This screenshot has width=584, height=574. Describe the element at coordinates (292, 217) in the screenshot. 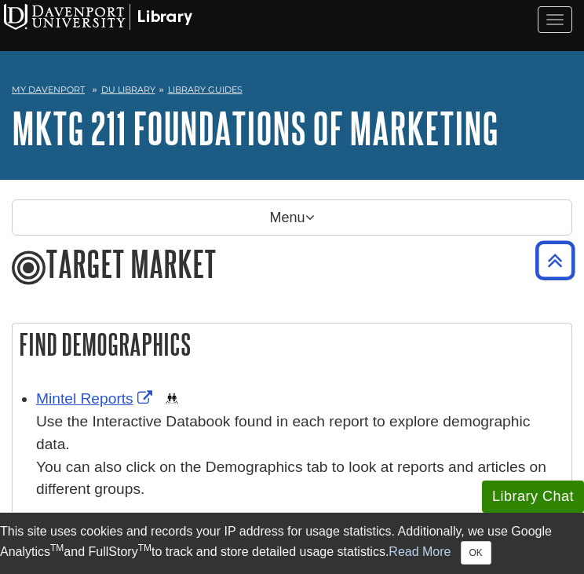

I see `p: Menu` at that location.